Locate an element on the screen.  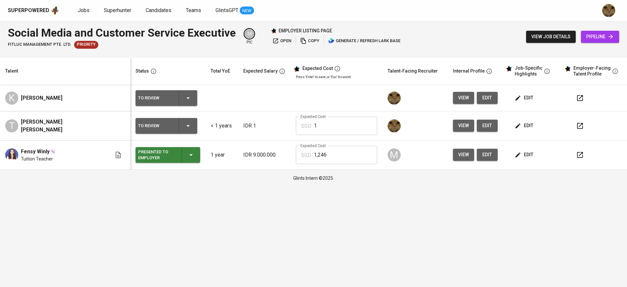
p: IDR 1 is located at coordinates (264, 126).